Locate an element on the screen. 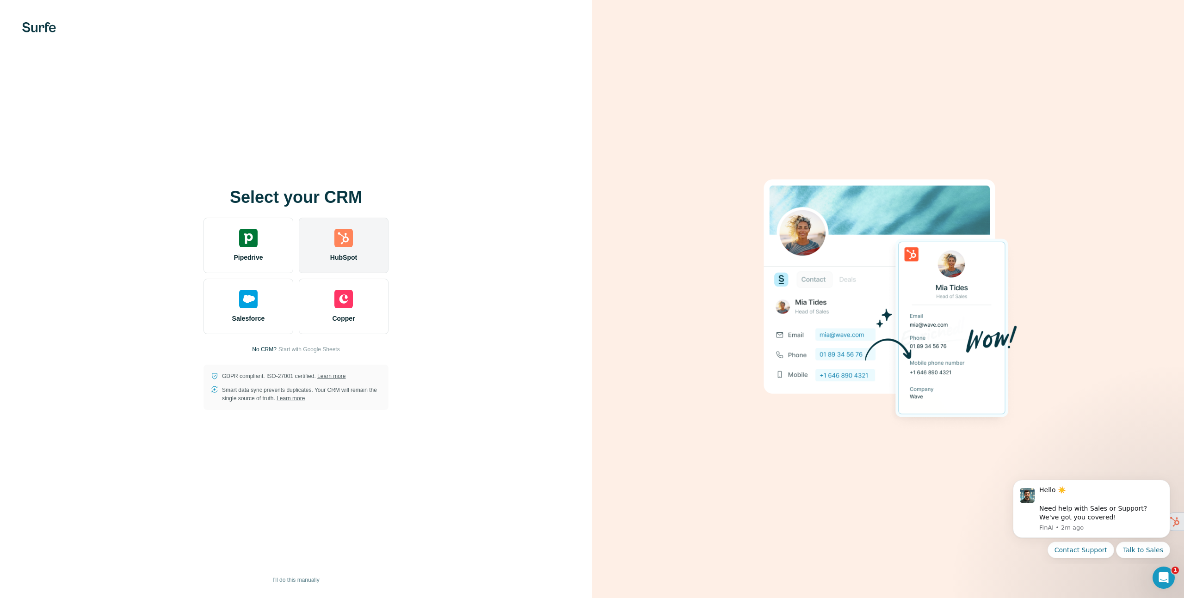 The image size is (1184, 598). span: Pipedrive is located at coordinates (248, 258).